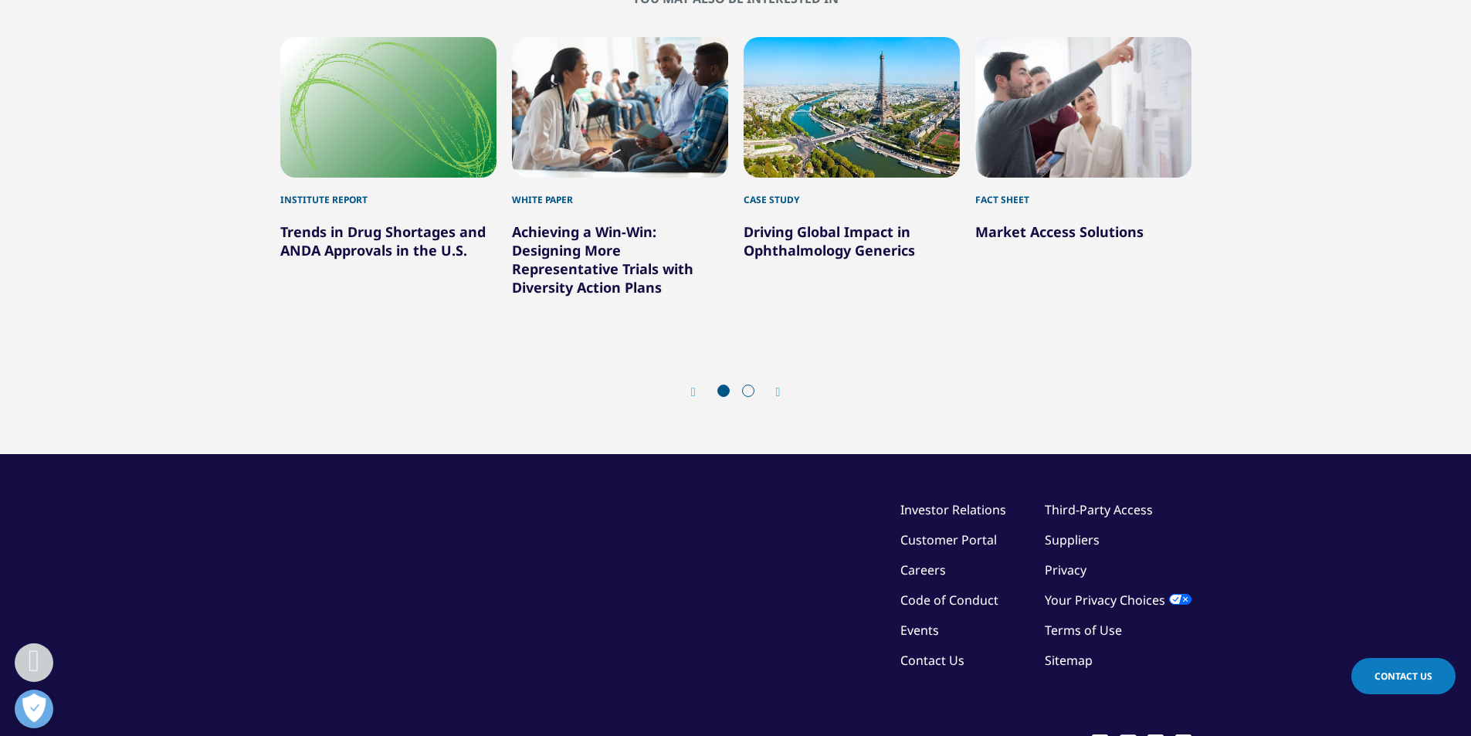 This screenshot has width=1471, height=736. I want to click on a: Investor Relations, so click(953, 509).